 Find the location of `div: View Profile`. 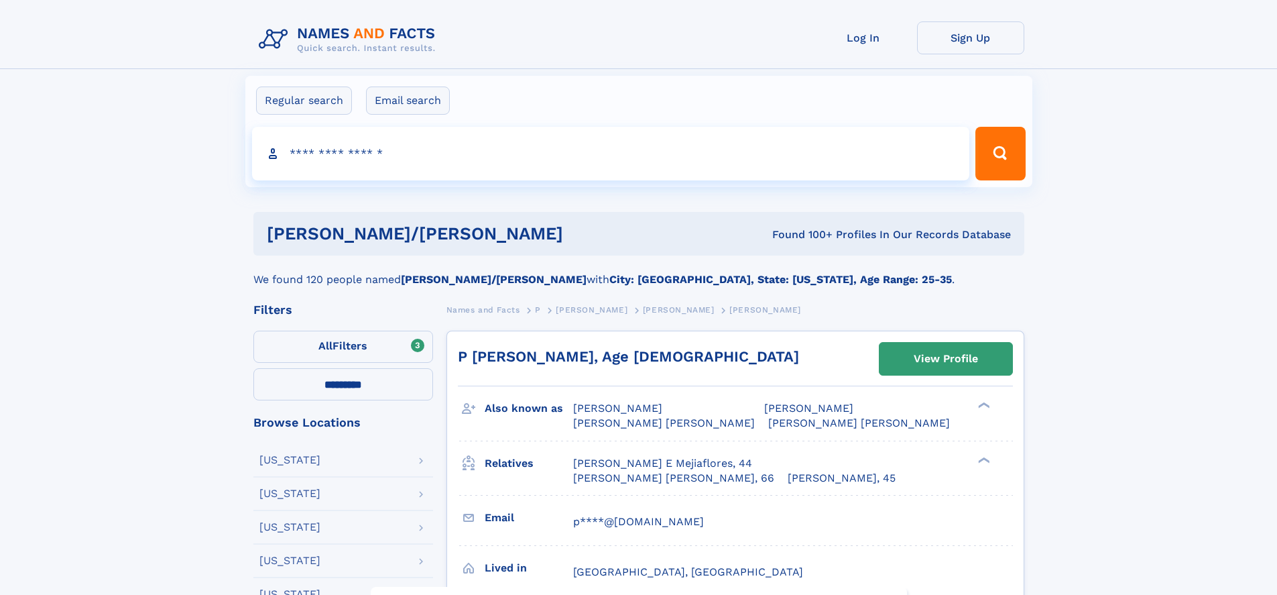

div: View Profile is located at coordinates (946, 359).